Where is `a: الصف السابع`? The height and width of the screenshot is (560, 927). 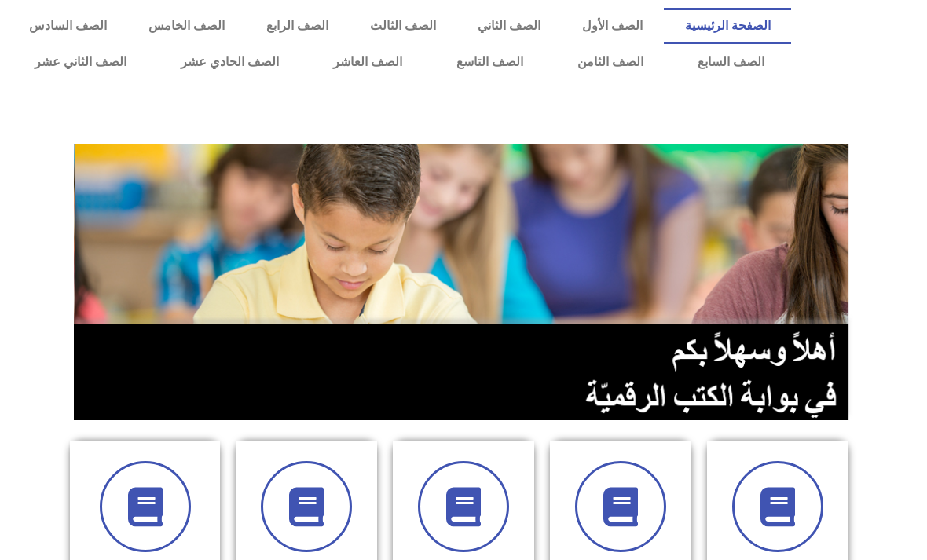 a: الصف السابع is located at coordinates (731, 62).